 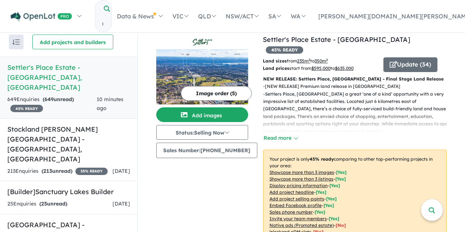 I want to click on p: from, so click(x=320, y=61).